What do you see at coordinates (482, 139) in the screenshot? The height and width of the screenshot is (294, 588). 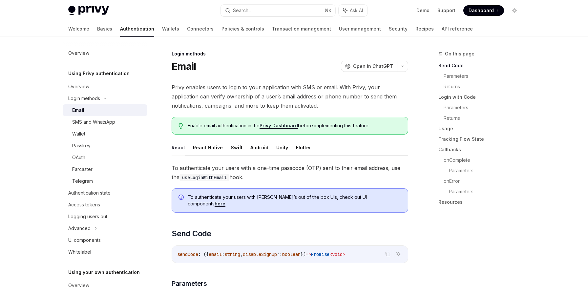 I see `a: Tracking Flow State` at bounding box center [482, 139].